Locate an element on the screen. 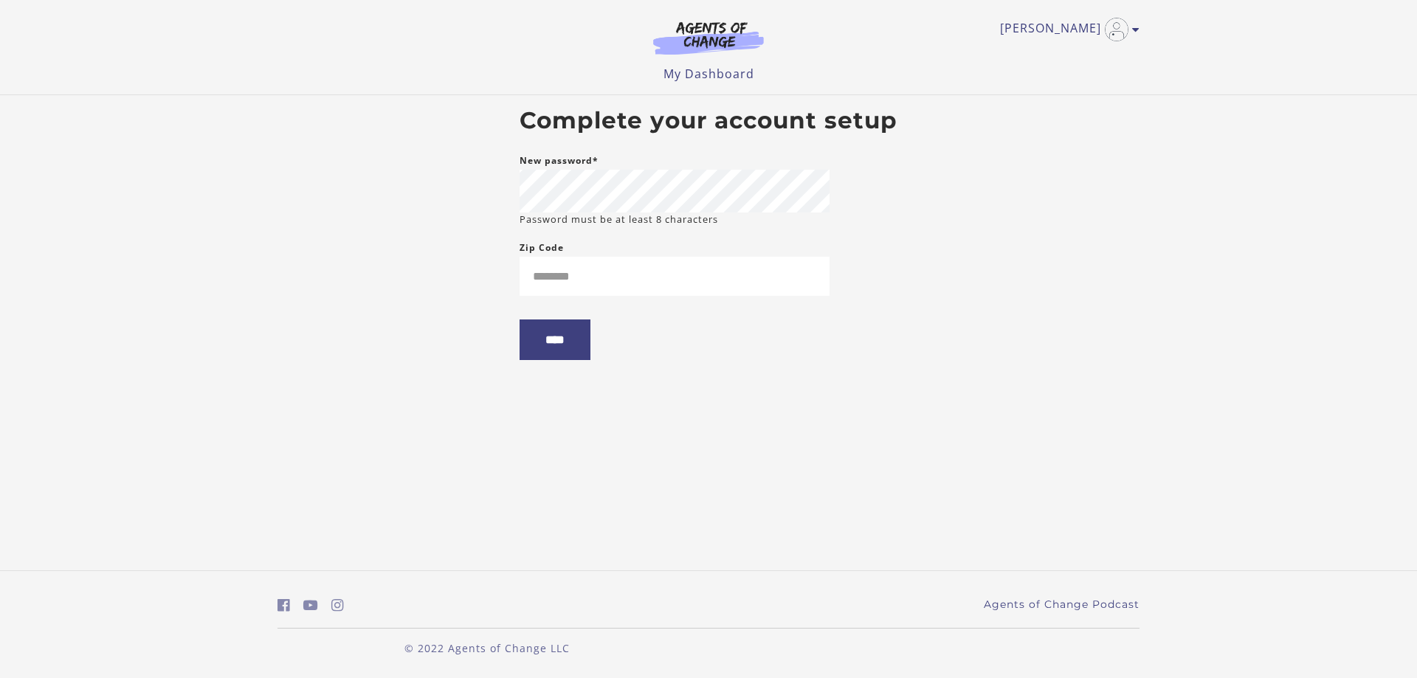 The image size is (1417, 678). a: Agents of Change Podcast is located at coordinates (1061, 604).